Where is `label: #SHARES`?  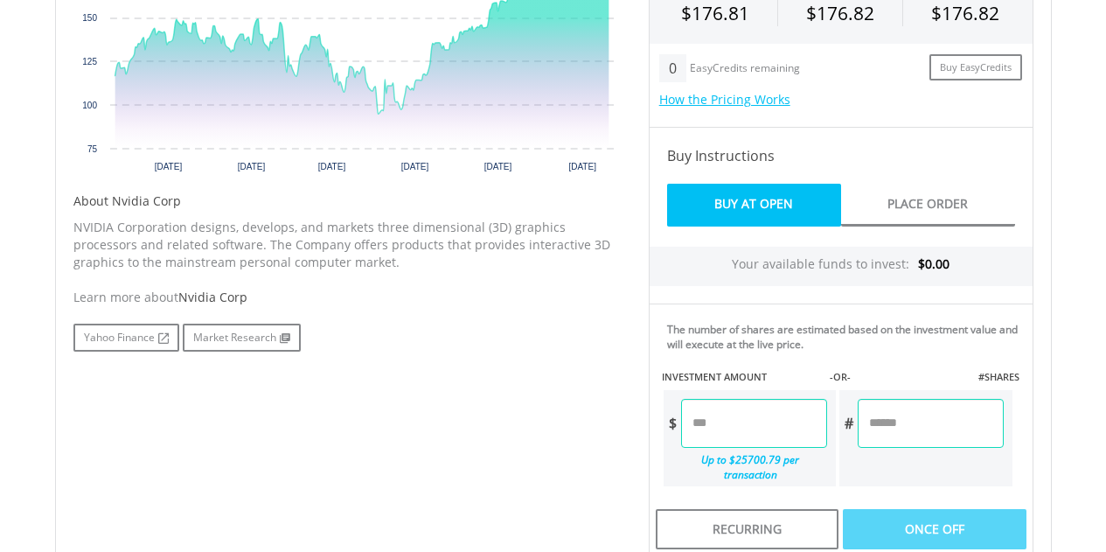 label: #SHARES is located at coordinates (999, 377).